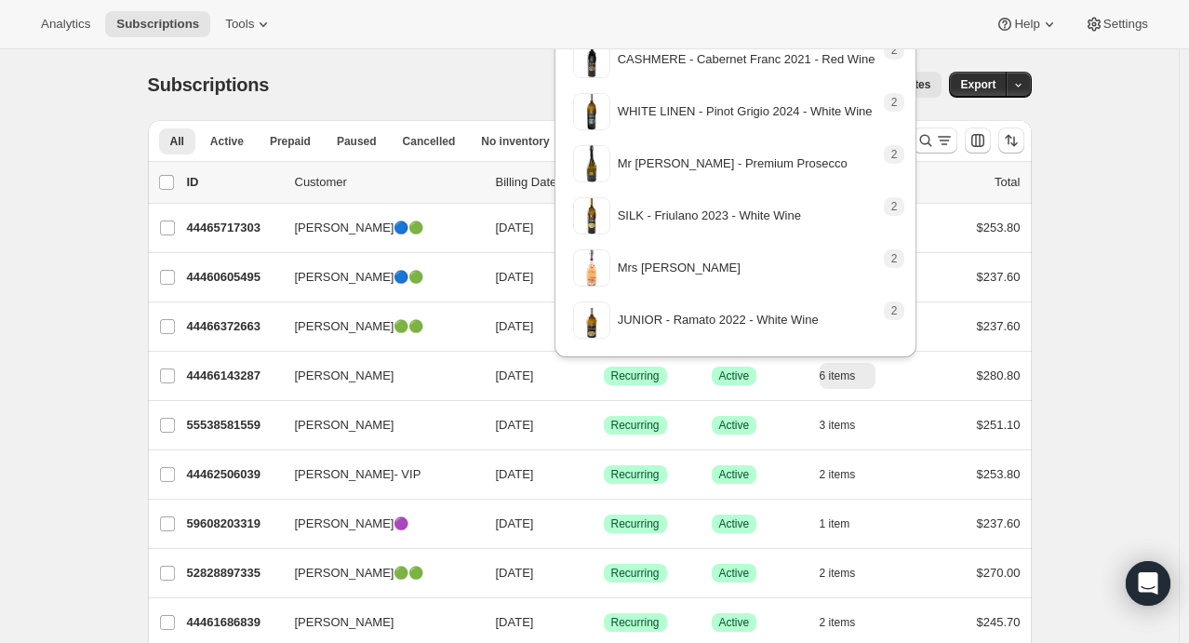  Describe the element at coordinates (1125, 24) in the screenshot. I see `span: Settings` at that location.